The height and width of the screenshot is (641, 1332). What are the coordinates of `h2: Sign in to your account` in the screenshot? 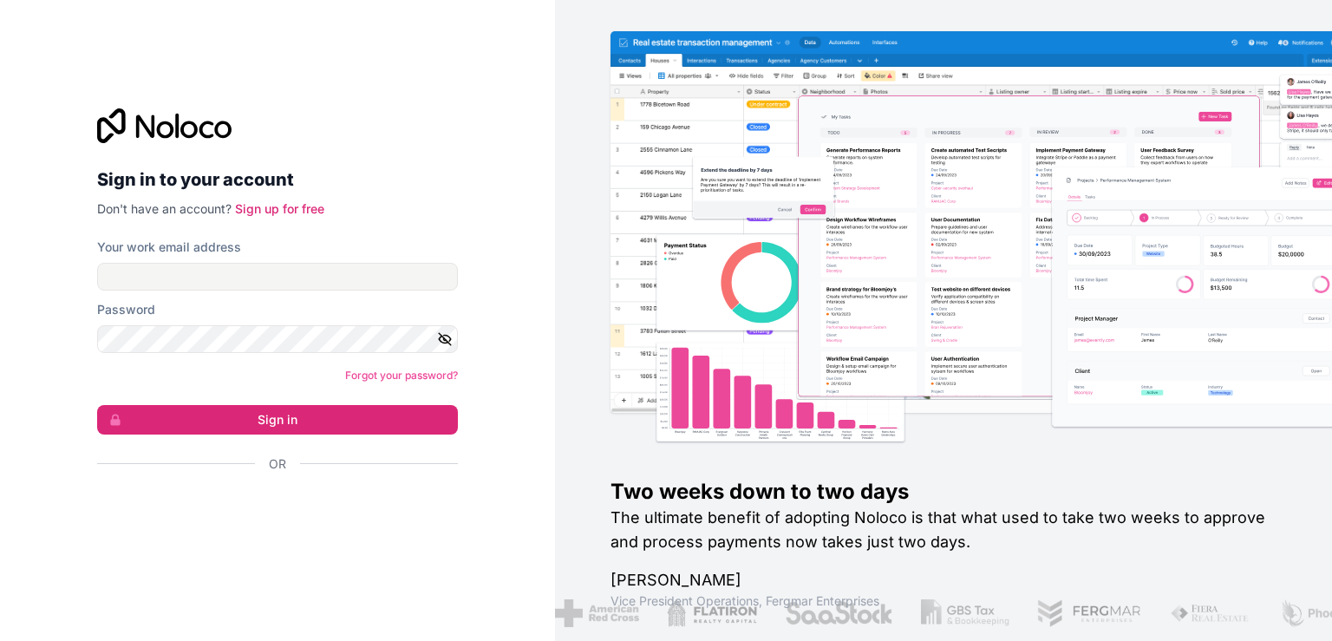 It's located at (278, 180).